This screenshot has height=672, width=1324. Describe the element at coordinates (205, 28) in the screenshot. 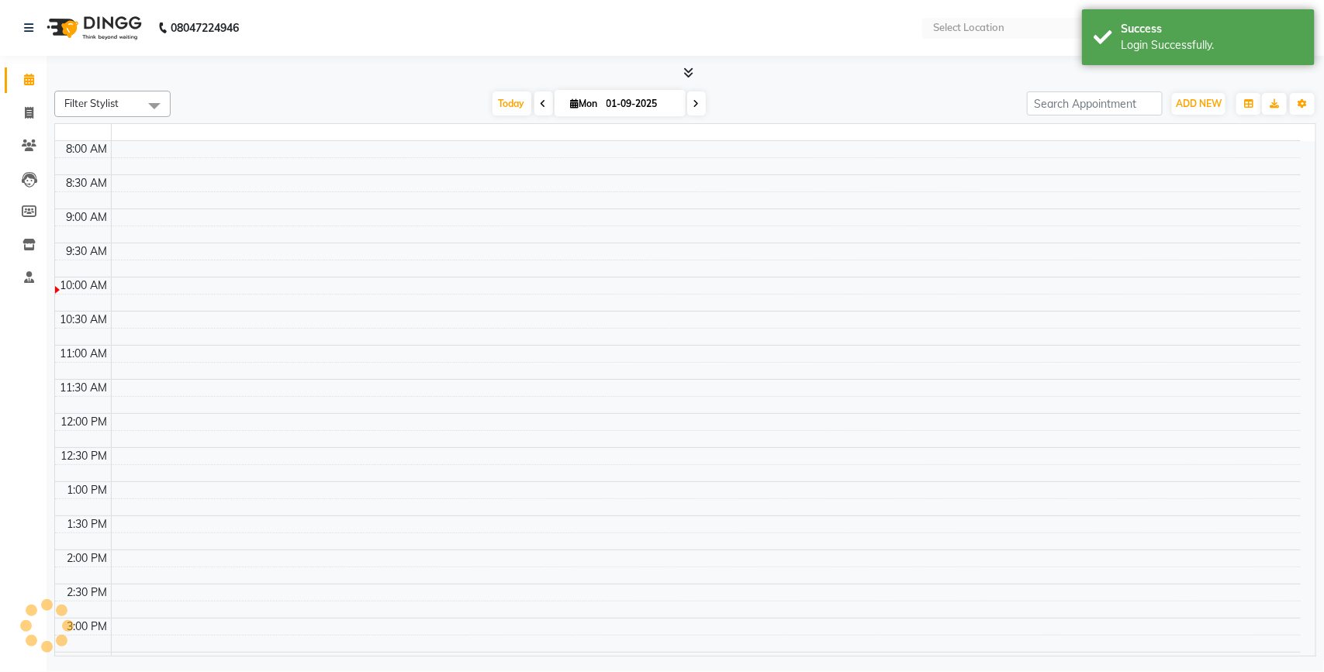

I see `b: 08047224946` at that location.